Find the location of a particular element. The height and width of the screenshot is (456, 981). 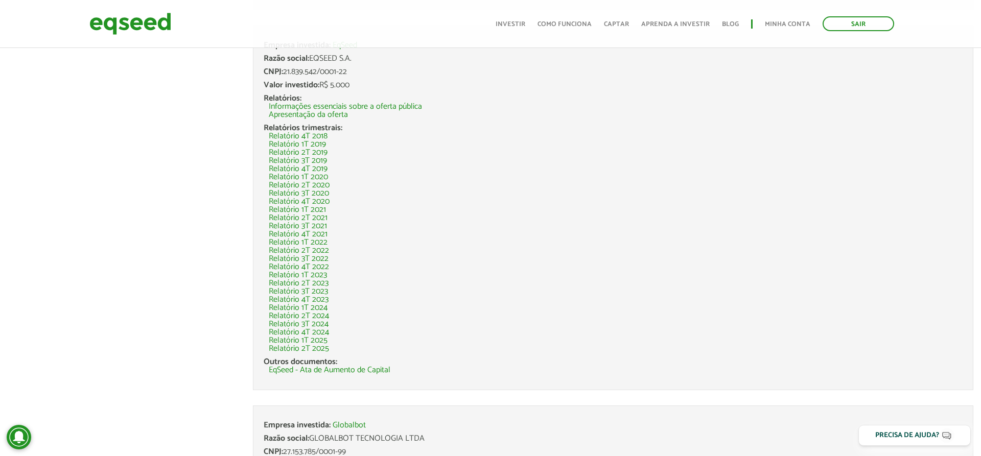

a: Sair is located at coordinates (858, 24).